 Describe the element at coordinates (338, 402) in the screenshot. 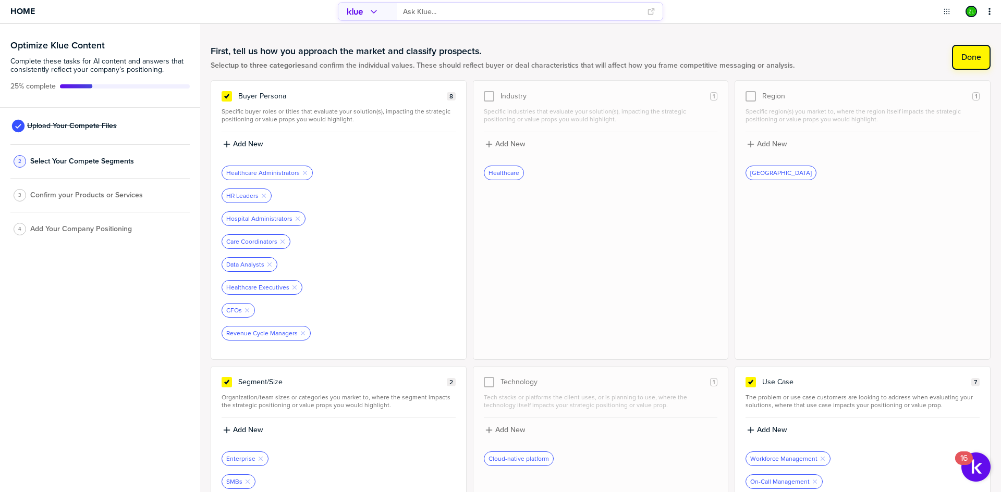

I see `span: Organization/team sizes or categories you market to, where the segment impacts the strategic posi...` at that location.